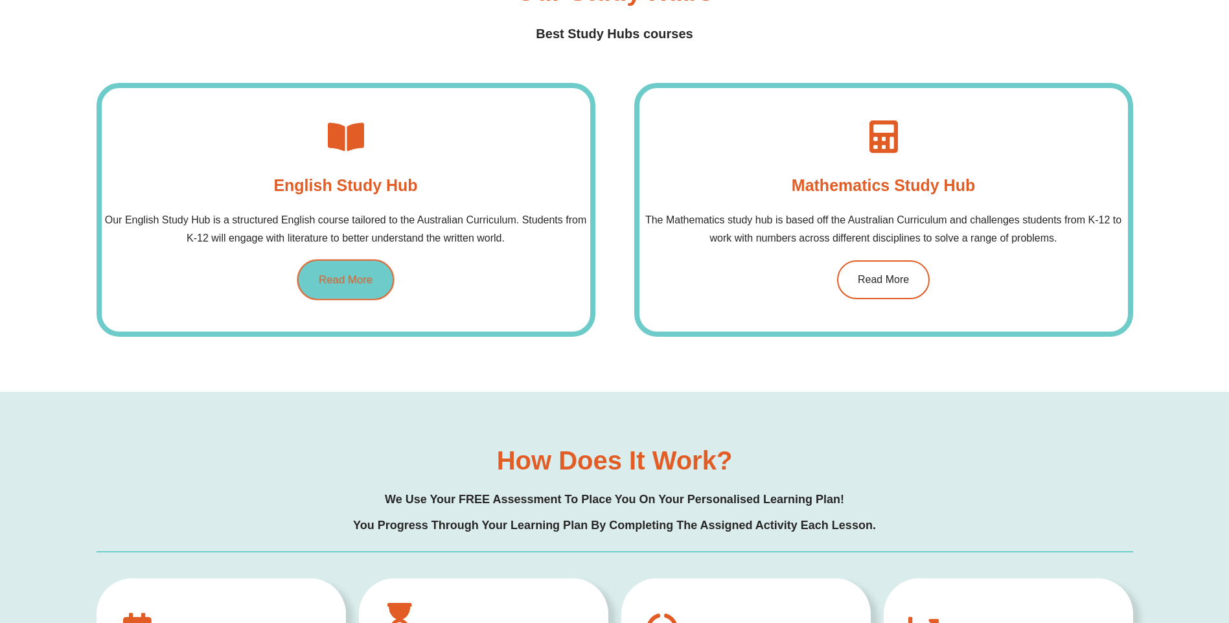  I want to click on p: The Mathematics study hub is based off the Australian Curriculum and challenges students from K-1..., so click(884, 229).